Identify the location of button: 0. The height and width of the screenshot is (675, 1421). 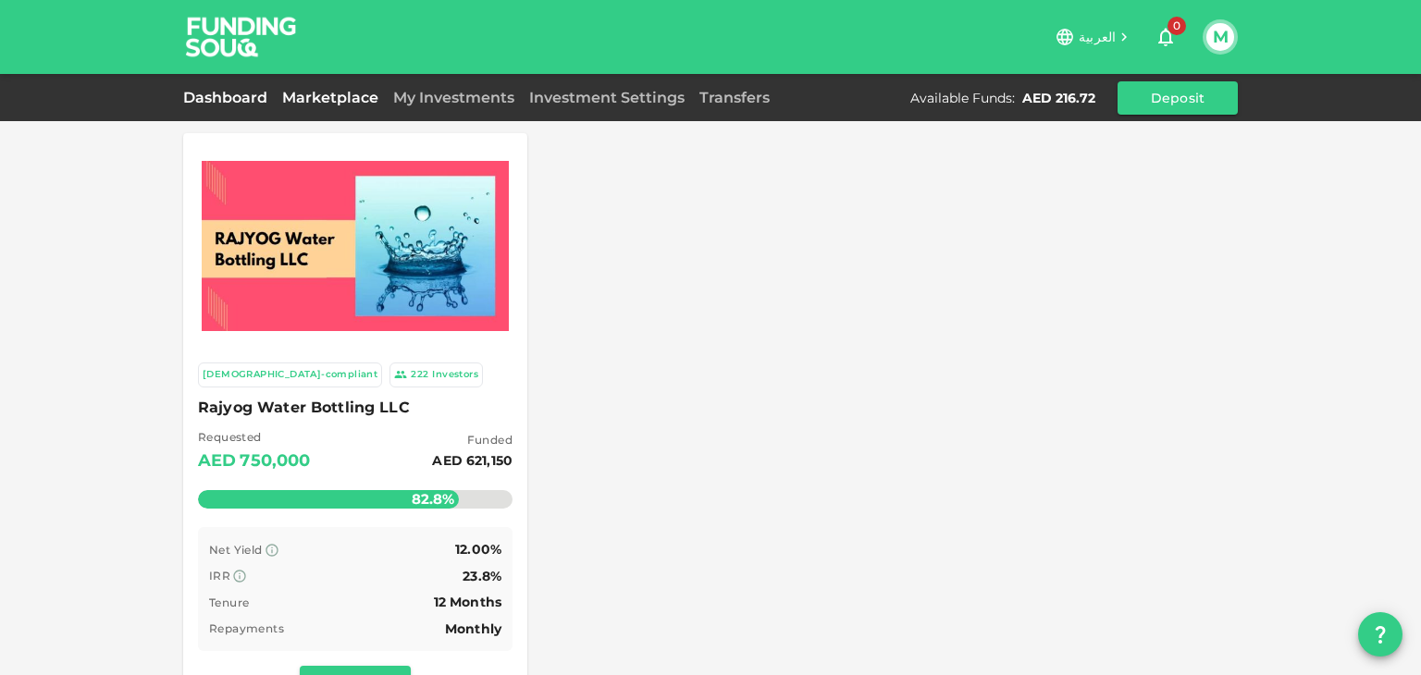
(1166, 37).